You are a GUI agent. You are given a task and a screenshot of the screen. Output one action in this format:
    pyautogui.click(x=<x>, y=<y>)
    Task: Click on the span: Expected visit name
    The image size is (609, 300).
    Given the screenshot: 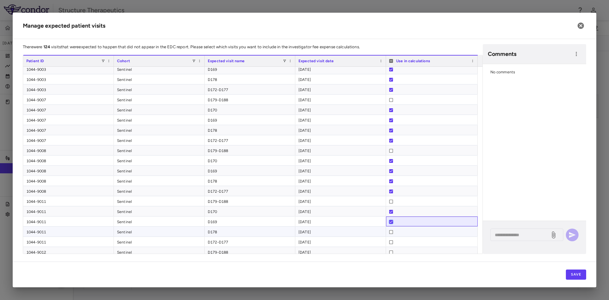 What is the action you would take?
    pyautogui.click(x=226, y=61)
    